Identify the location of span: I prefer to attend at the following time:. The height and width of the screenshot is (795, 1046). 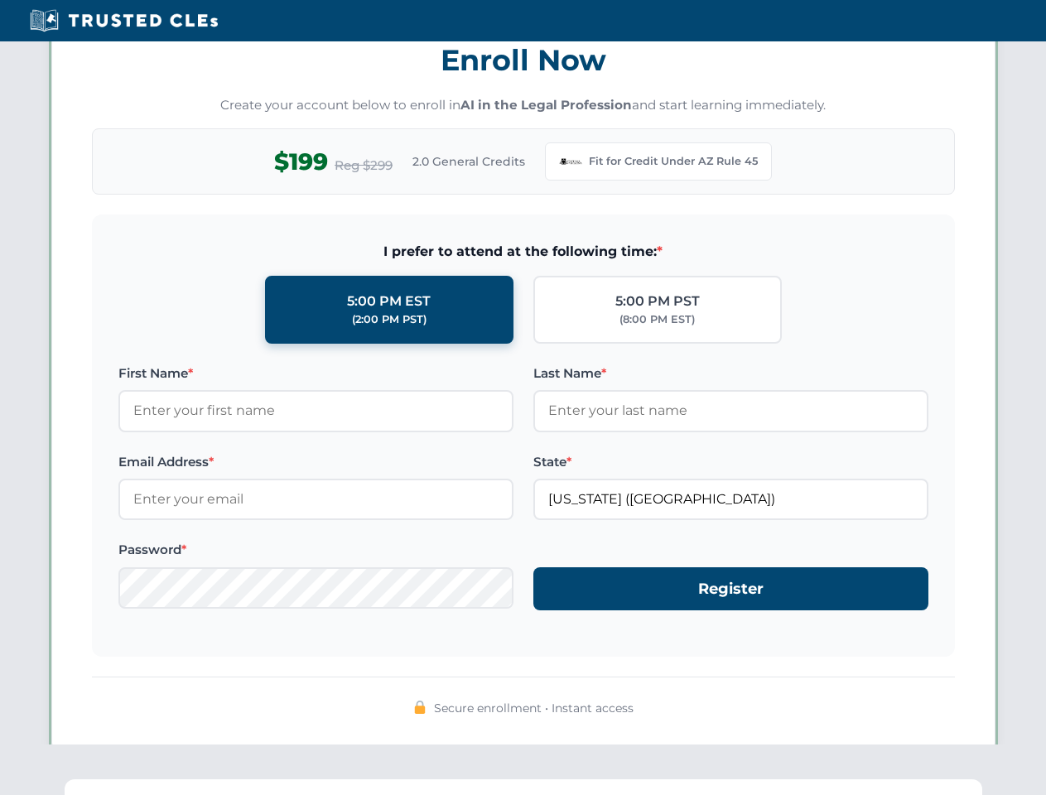
(523, 252).